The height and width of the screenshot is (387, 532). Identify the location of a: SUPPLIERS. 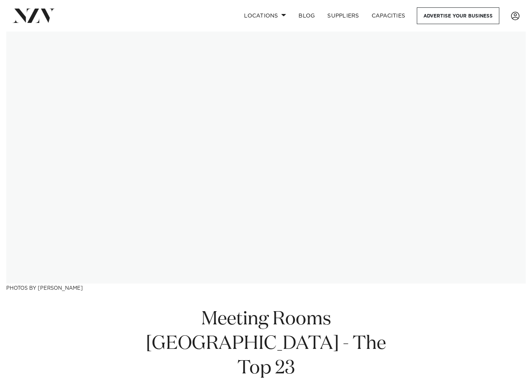
(343, 16).